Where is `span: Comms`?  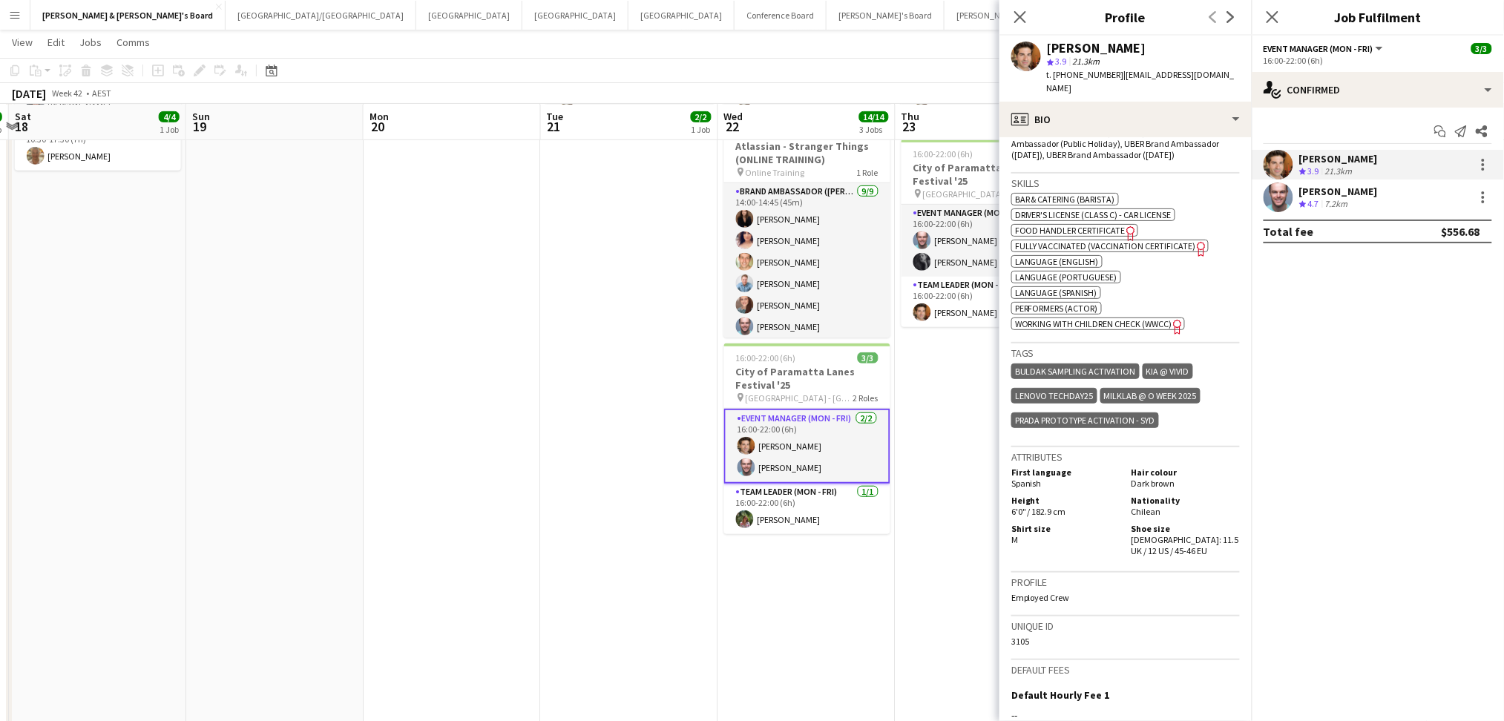 span: Comms is located at coordinates (133, 42).